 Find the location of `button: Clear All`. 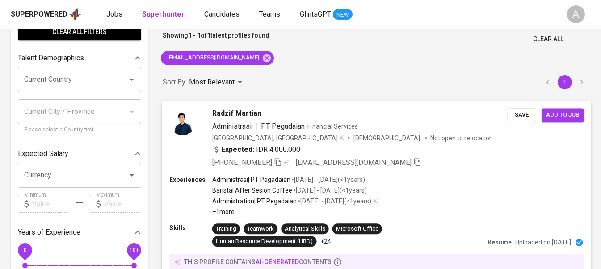

button: Clear All is located at coordinates (548, 39).